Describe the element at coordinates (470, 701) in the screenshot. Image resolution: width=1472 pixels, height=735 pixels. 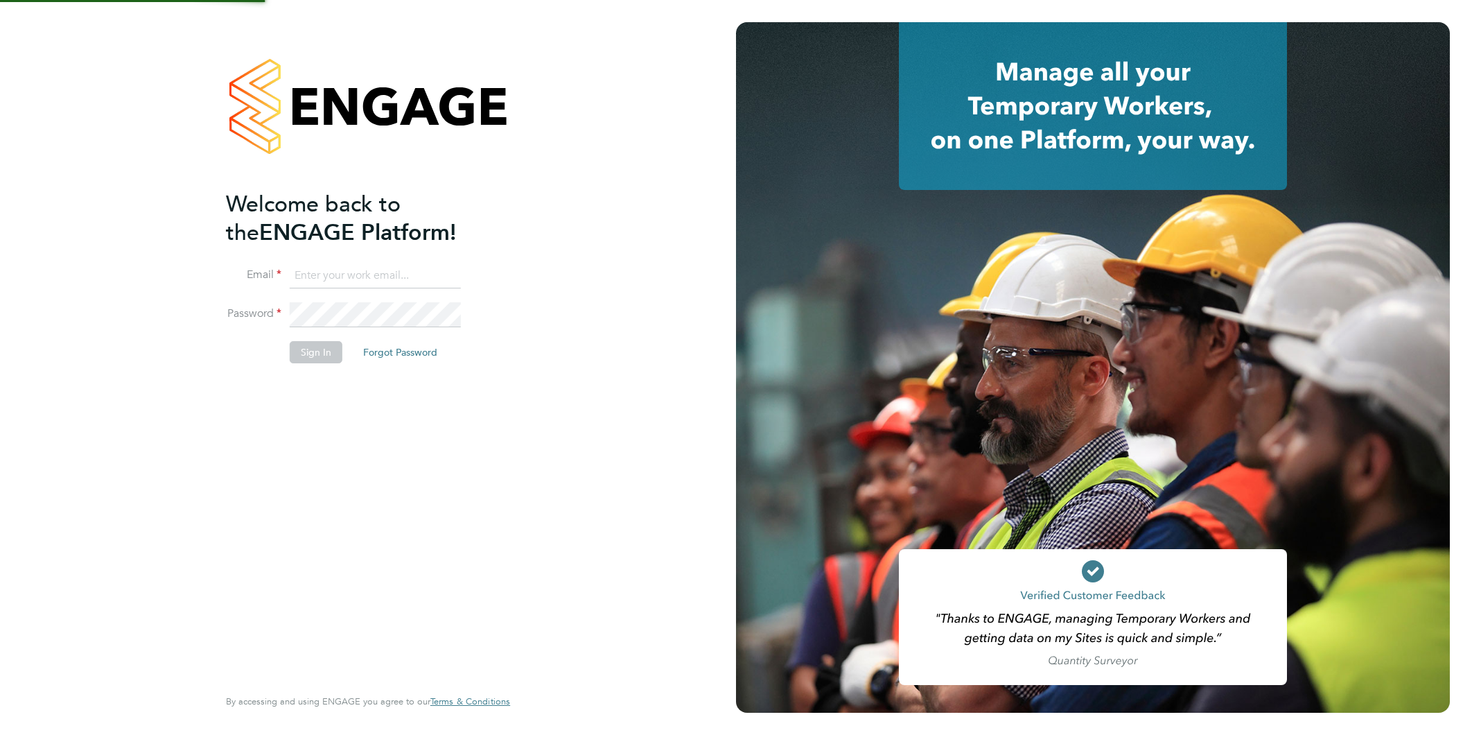
I see `span: Terms & Conditions` at that location.